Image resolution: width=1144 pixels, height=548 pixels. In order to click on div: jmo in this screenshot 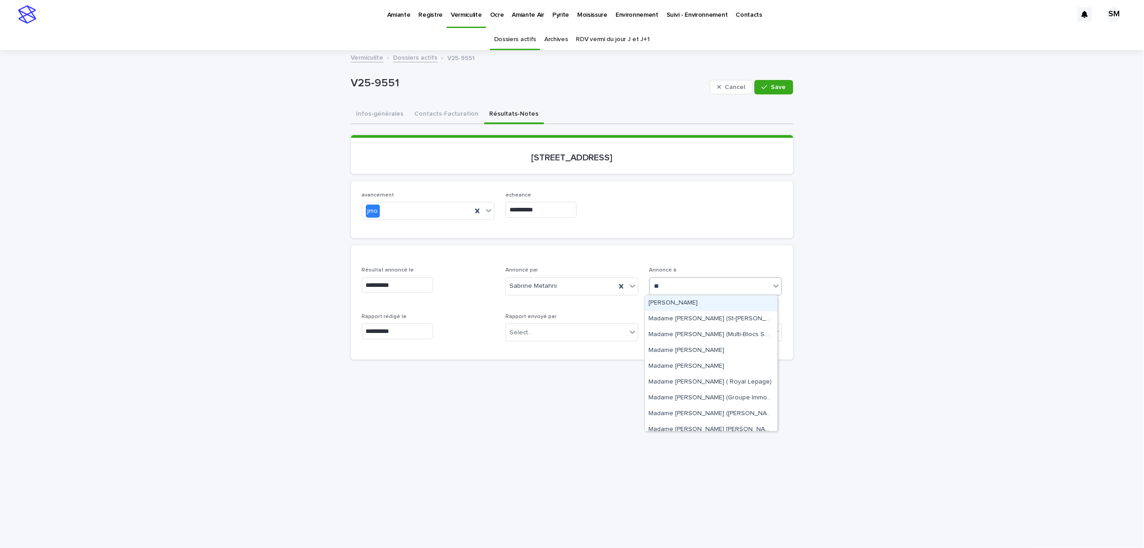, I will do `click(373, 211)`.